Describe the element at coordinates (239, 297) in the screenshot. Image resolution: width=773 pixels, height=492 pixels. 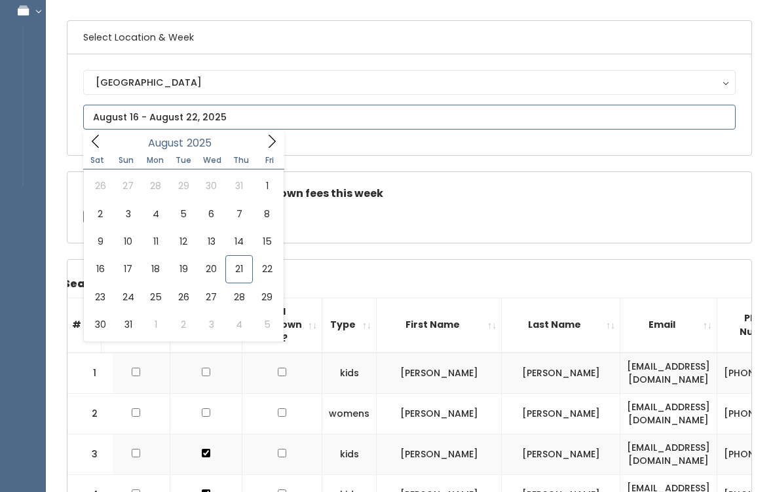
I see `span: August 28, 2025` at that location.